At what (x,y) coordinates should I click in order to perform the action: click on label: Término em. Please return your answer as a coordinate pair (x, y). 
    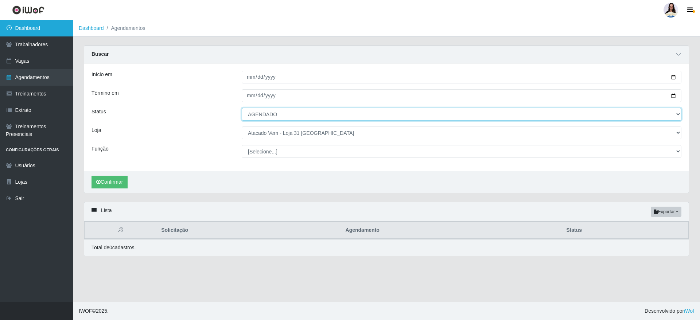
    Looking at the image, I should click on (105, 93).